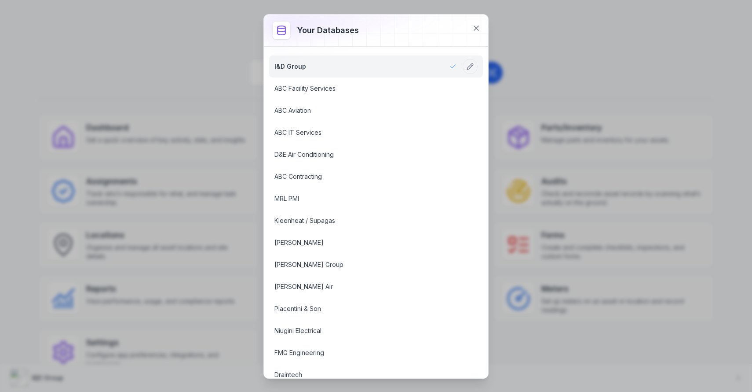  I want to click on a: ABC Facility Services, so click(366, 88).